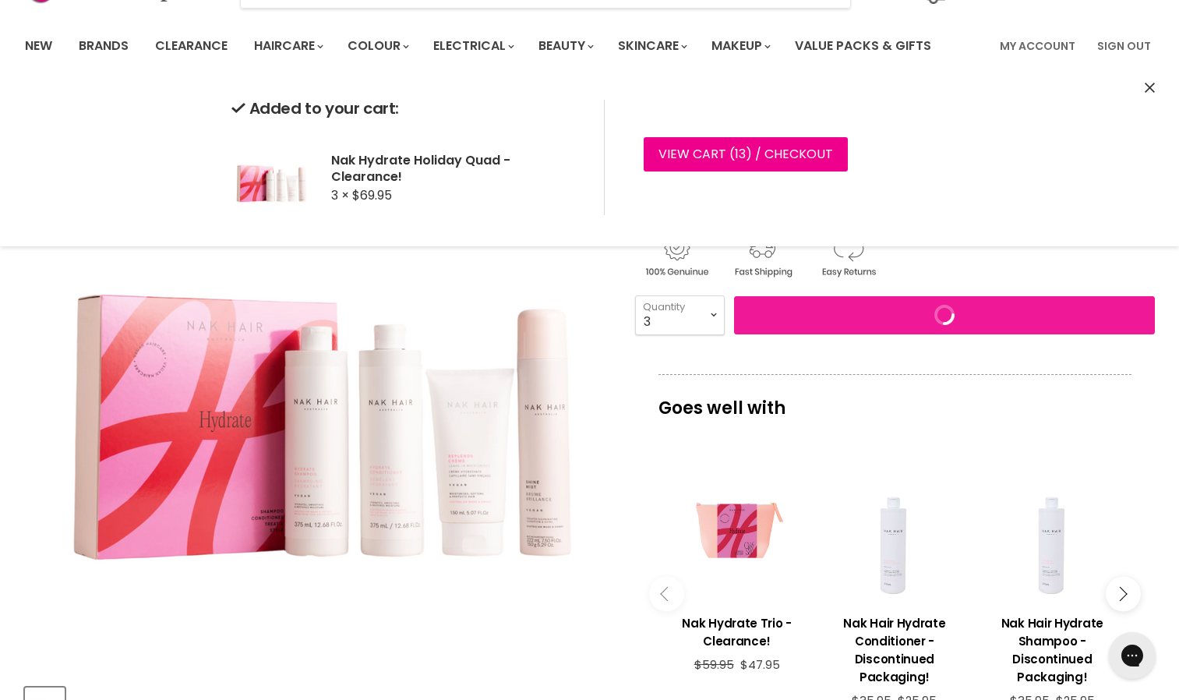 This screenshot has width=1179, height=700. I want to click on a: View product:Nak Hair Hydrate Conditioner - Discontinued Packaging!, so click(895, 648).